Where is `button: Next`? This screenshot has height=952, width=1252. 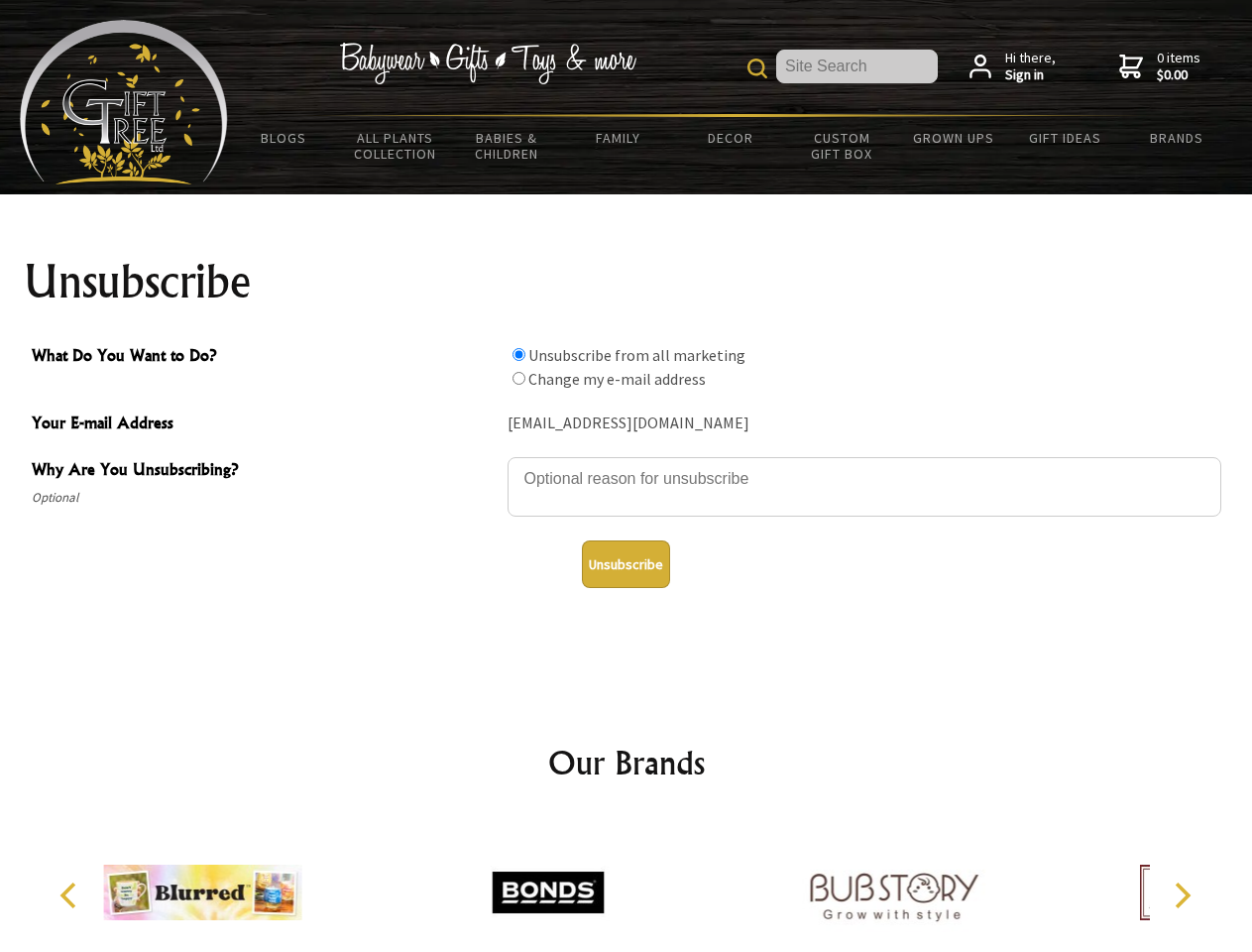
button: Next is located at coordinates (1182, 895).